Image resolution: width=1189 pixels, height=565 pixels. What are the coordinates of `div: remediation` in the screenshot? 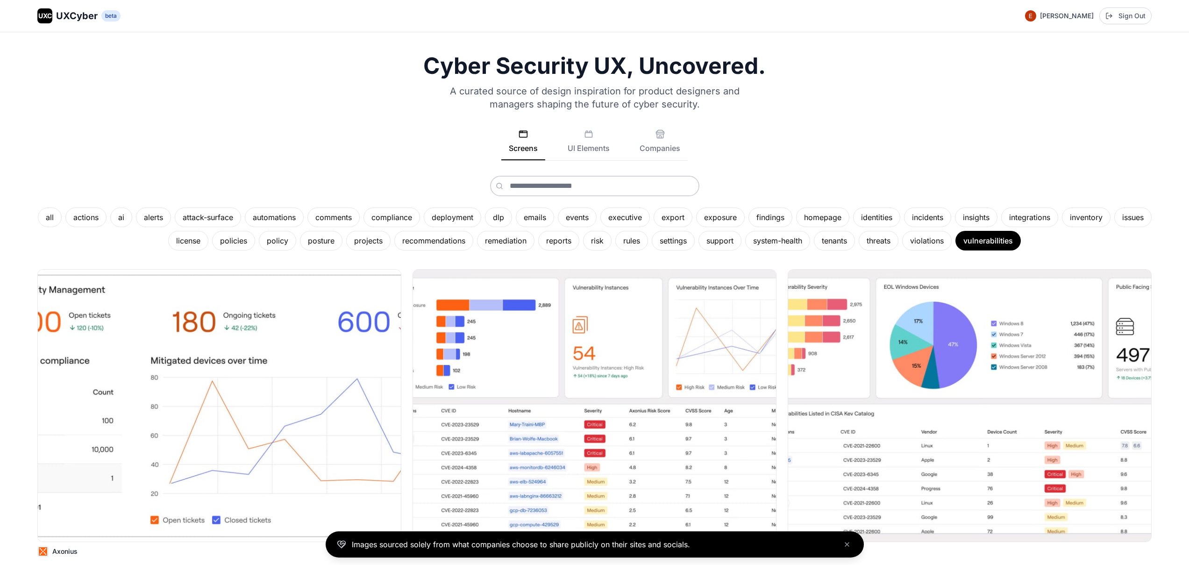 It's located at (506, 241).